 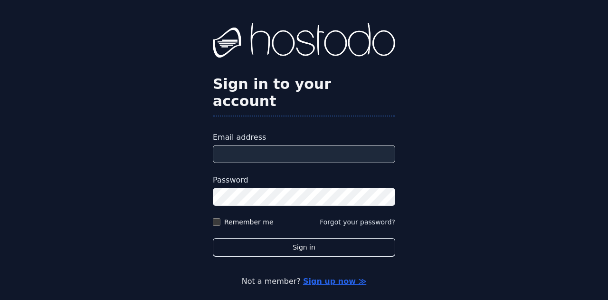 What do you see at coordinates (357, 222) in the screenshot?
I see `button: Forgot your password?` at bounding box center [357, 222].